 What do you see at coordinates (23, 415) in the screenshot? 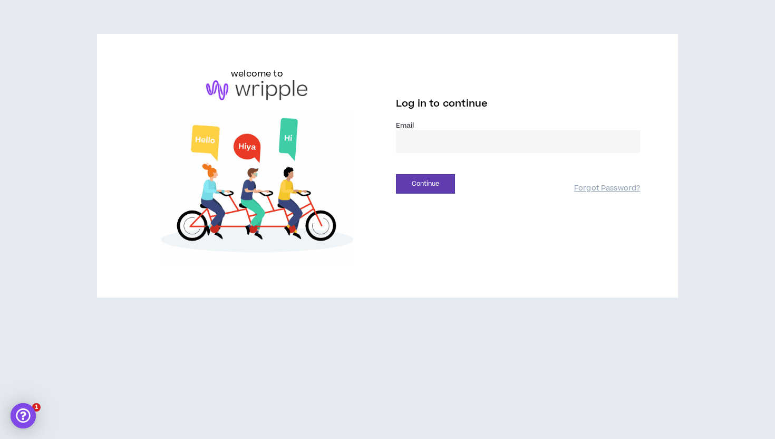
I see `div: Open Intercom Messenger` at bounding box center [23, 415].